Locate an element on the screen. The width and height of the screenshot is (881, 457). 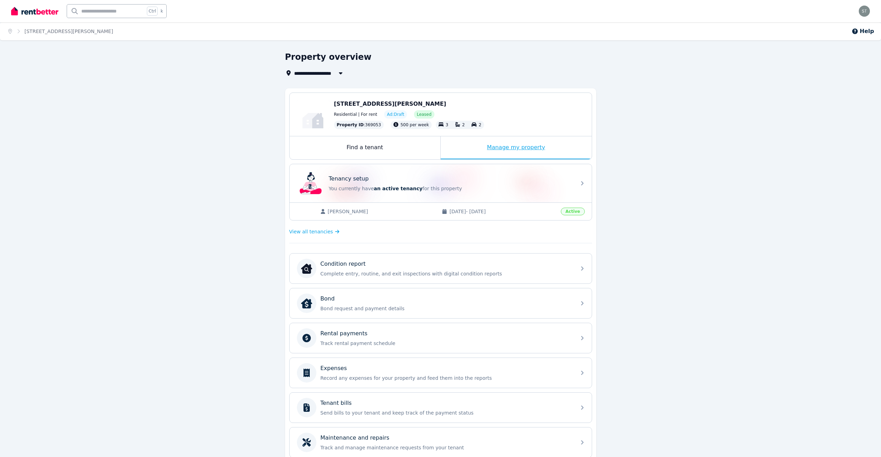
p: Condition report is located at coordinates (343, 264).